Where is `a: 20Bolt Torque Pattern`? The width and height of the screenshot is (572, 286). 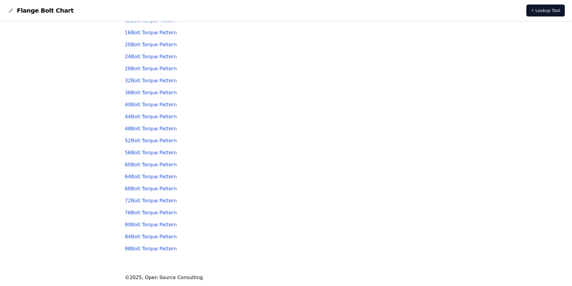
a: 20Bolt Torque Pattern is located at coordinates (151, 44).